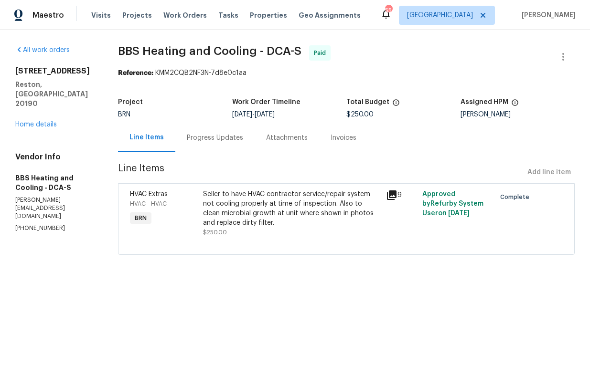 The image size is (590, 376). I want to click on h4: Vendor Info, so click(55, 157).